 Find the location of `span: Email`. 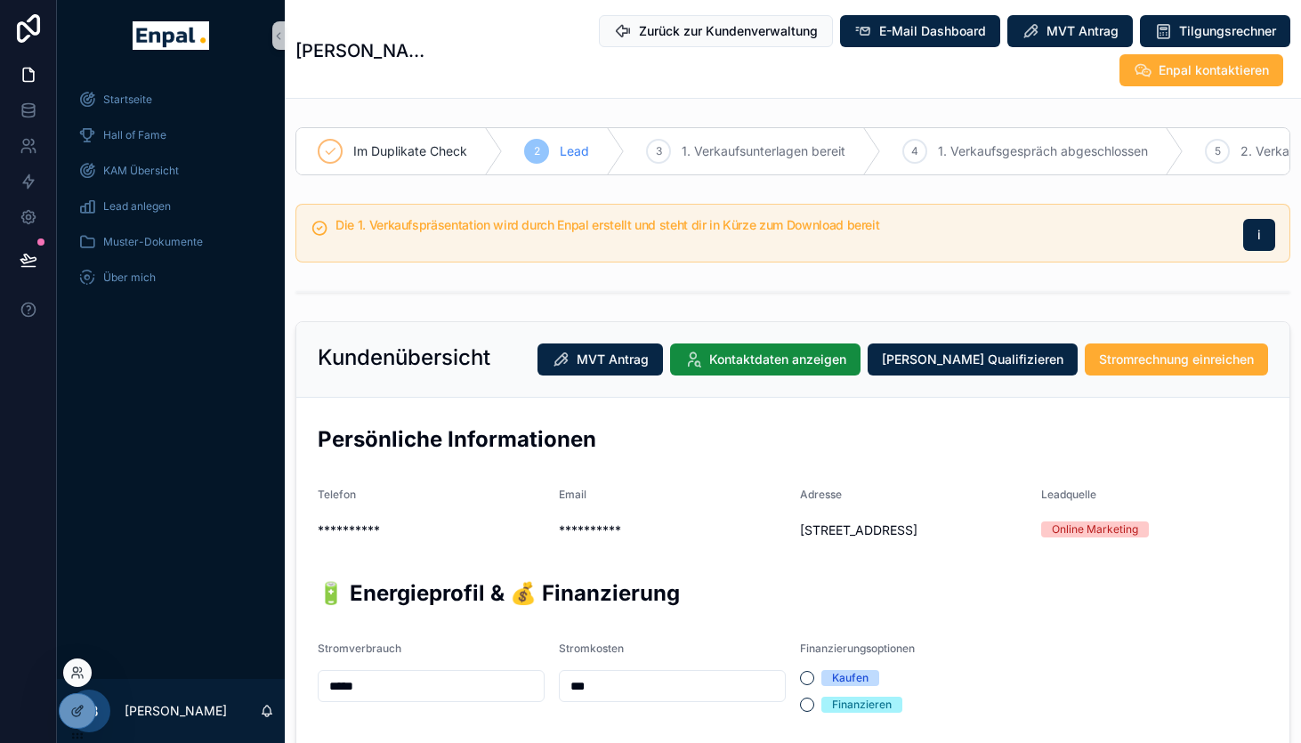

span: Email is located at coordinates (572, 494).